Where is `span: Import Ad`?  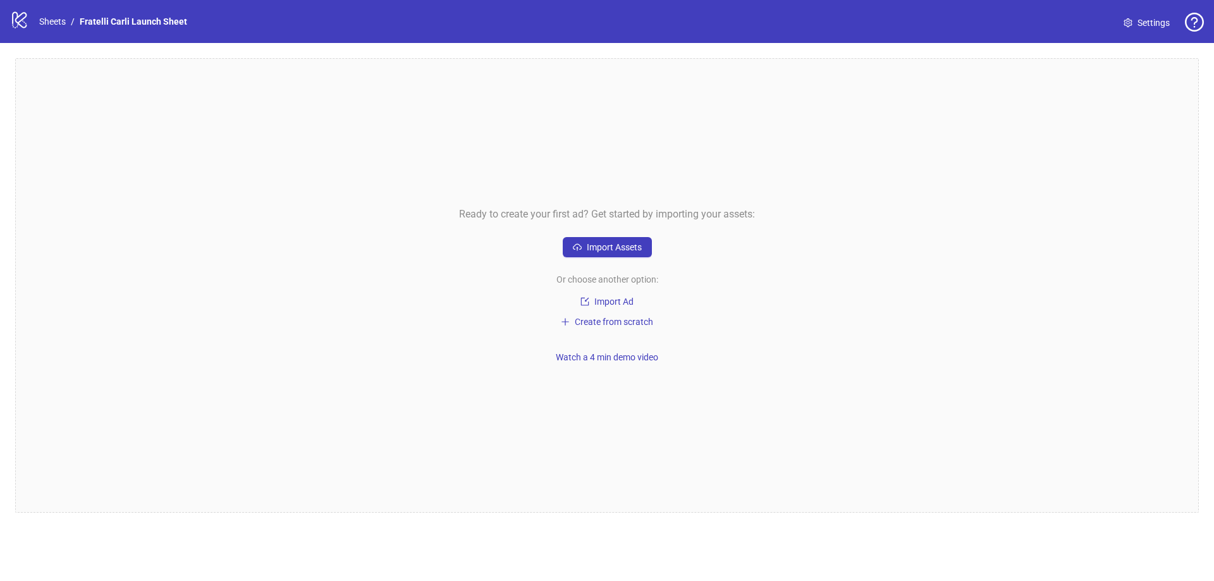 span: Import Ad is located at coordinates (614, 302).